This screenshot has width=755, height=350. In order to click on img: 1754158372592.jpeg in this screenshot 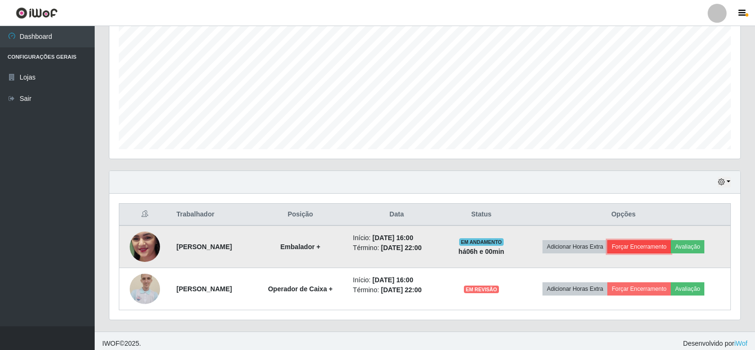, I will do `click(145, 247)`.